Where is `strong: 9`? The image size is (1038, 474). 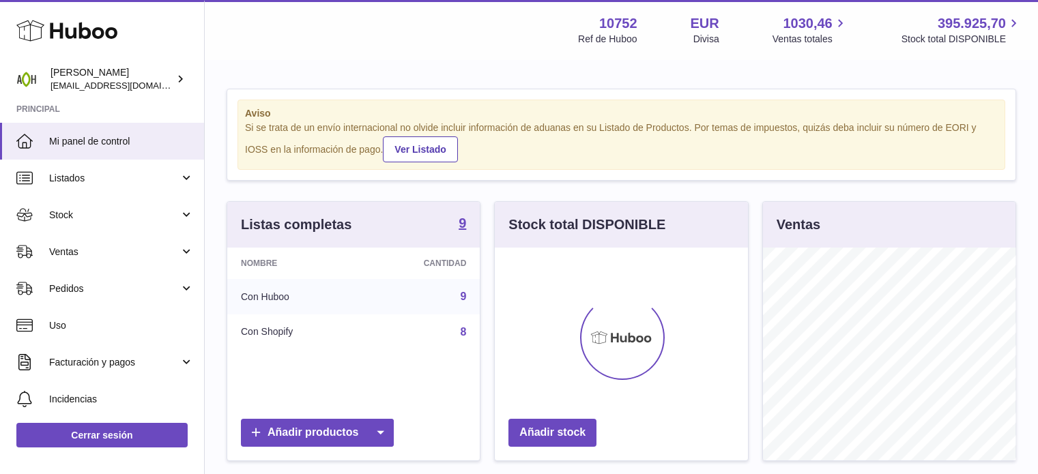
strong: 9 is located at coordinates (462, 223).